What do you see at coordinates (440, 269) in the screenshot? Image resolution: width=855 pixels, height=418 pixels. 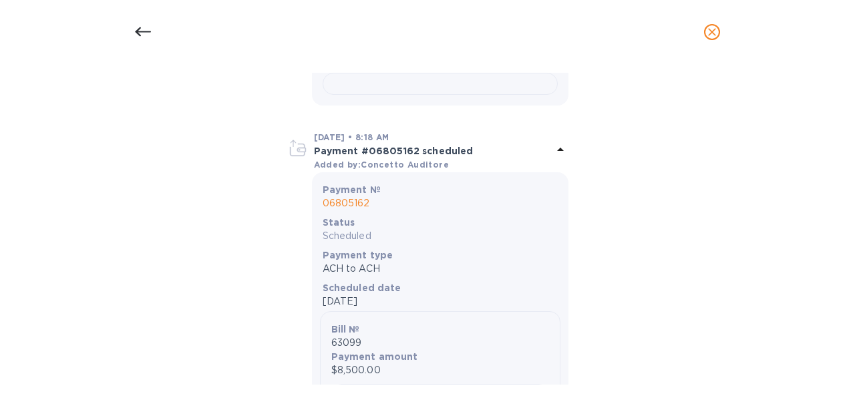 I see `p: ACH to ACH` at bounding box center [440, 269].